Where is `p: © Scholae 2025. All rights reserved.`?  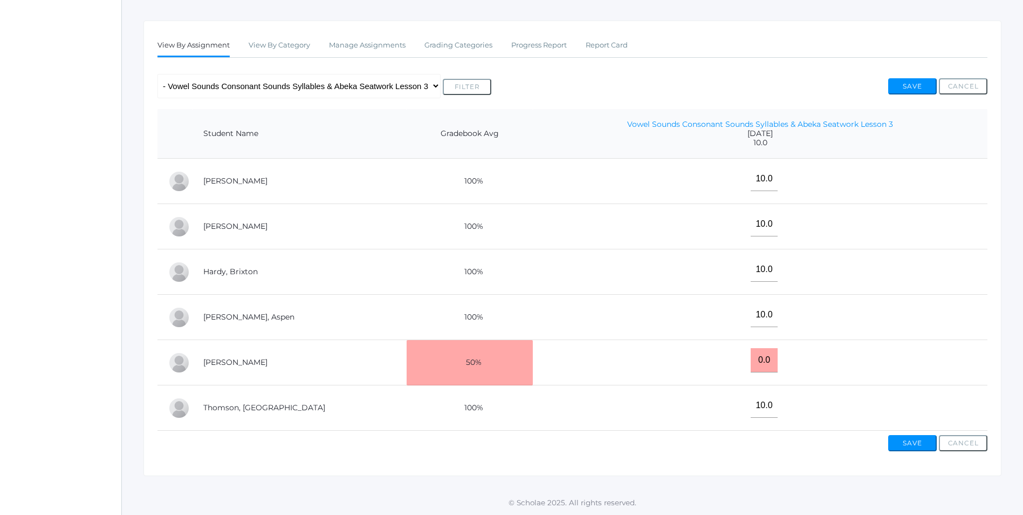
p: © Scholae 2025. All rights reserved. is located at coordinates (572, 502).